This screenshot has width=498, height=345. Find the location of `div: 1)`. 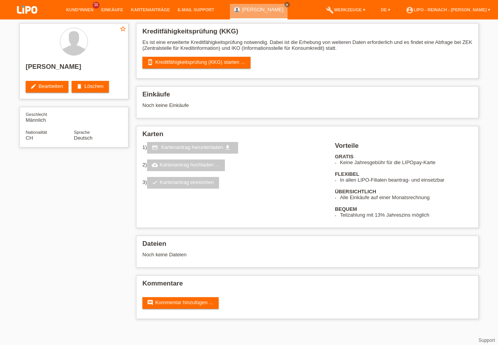

div: 1) is located at coordinates (234, 148).